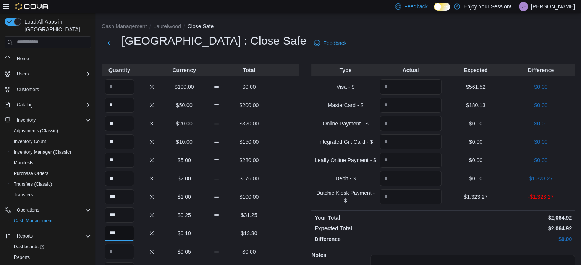 The image size is (581, 265). Describe the element at coordinates (442, 6) in the screenshot. I see `input: Dark Mode` at that location.